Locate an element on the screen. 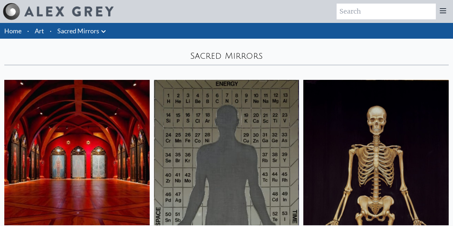  a: Art is located at coordinates (39, 31).